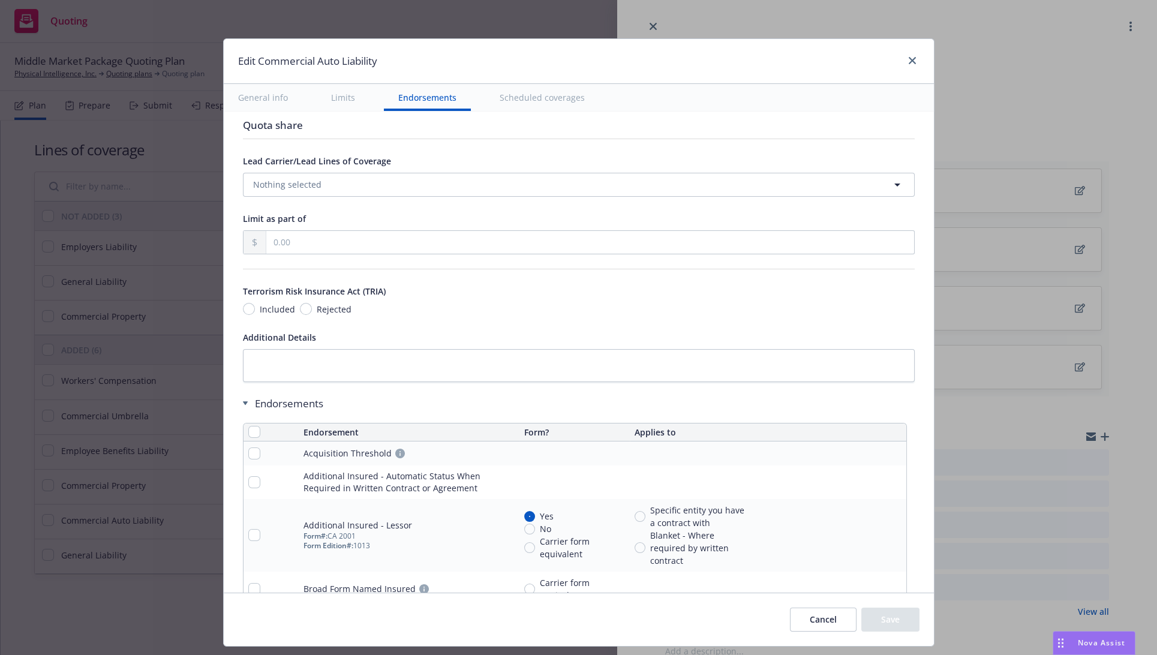 Image resolution: width=1157 pixels, height=655 pixels. I want to click on th: Form?, so click(575, 432).